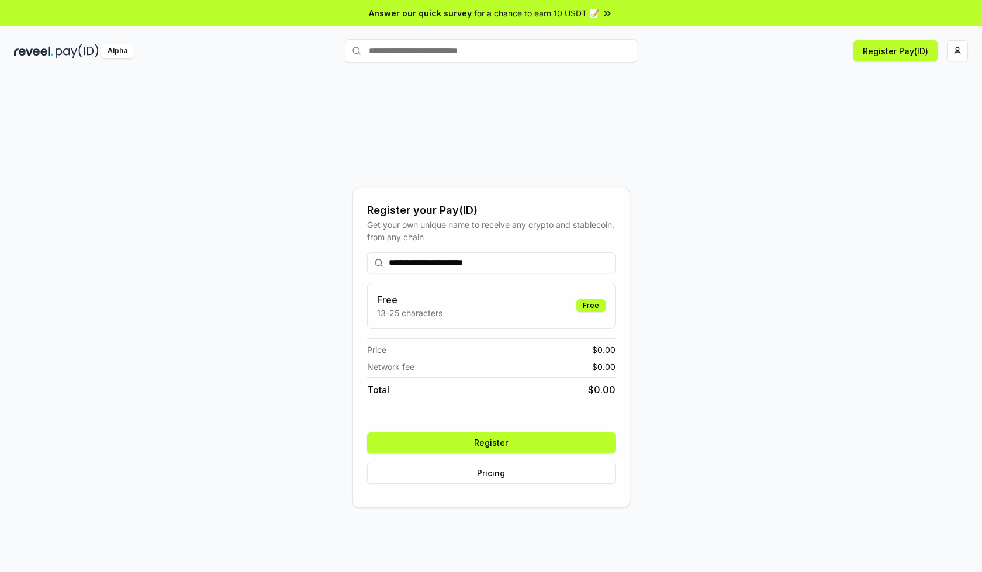  What do you see at coordinates (537, 13) in the screenshot?
I see `span: for a chance to earn 10 USDT 📝` at bounding box center [537, 13].